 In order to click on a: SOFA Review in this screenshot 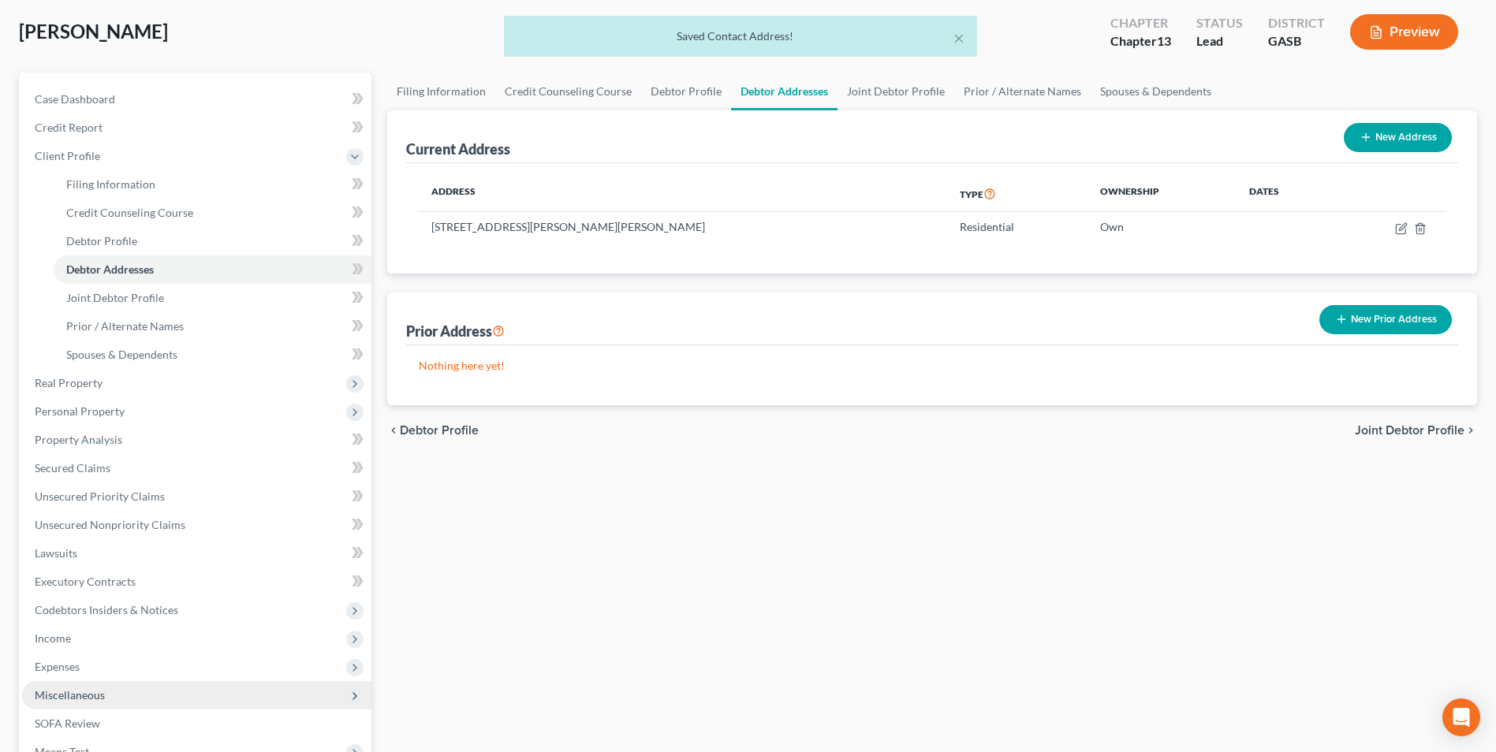, I will do `click(196, 724)`.